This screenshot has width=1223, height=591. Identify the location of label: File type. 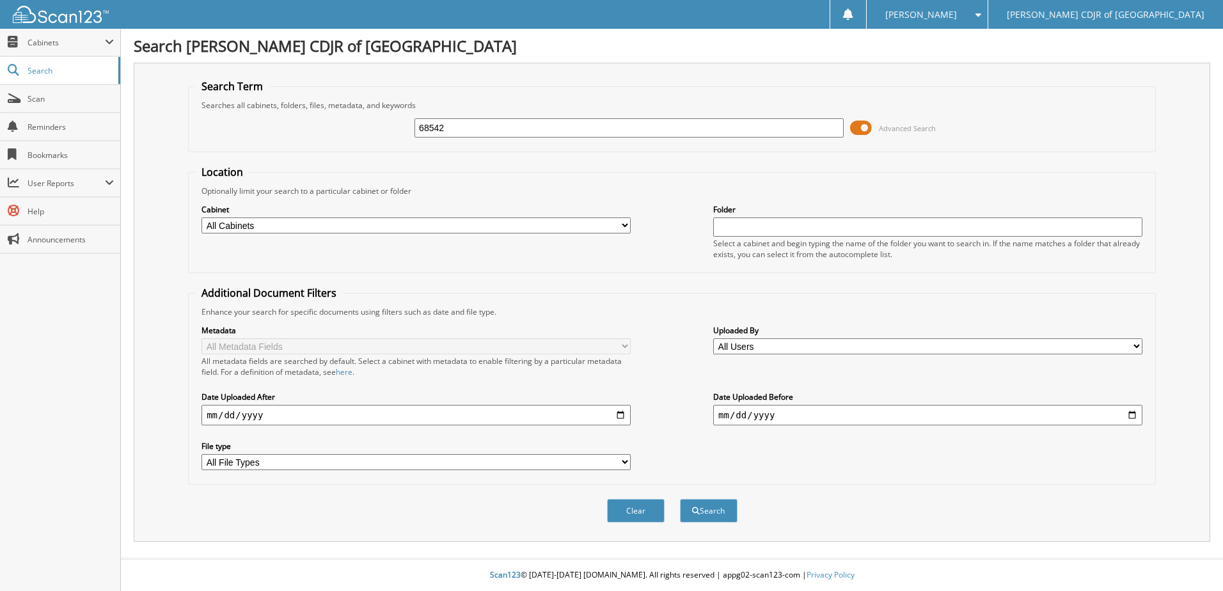
(416, 446).